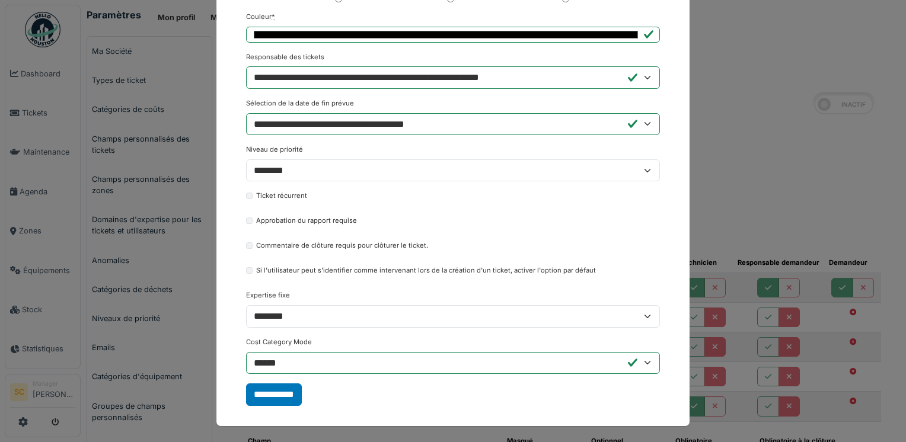 This screenshot has width=906, height=442. Describe the element at coordinates (279, 342) in the screenshot. I see `span: translation missing: fr.report_type.cost_category_mode` at that location.